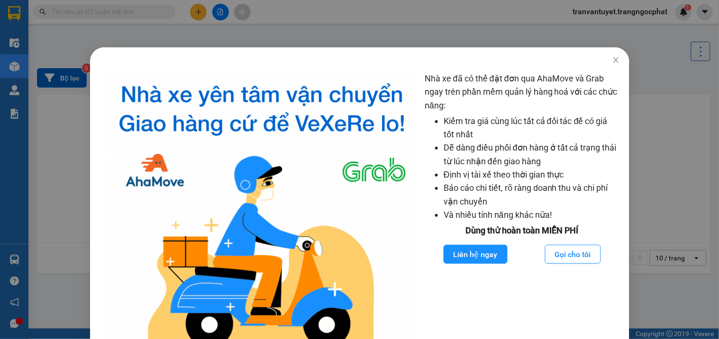 The image size is (719, 339). What do you see at coordinates (532, 195) in the screenshot?
I see `li: Báo cáo chi tiết, rõ ràng doanh thu và chi phí vận chuyển` at bounding box center [532, 195].